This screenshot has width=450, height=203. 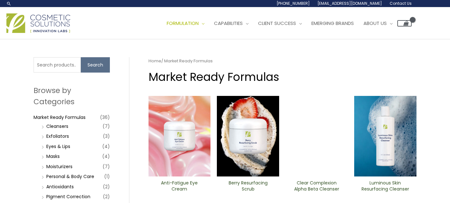 I want to click on nav: Breadcrumb, so click(x=283, y=61).